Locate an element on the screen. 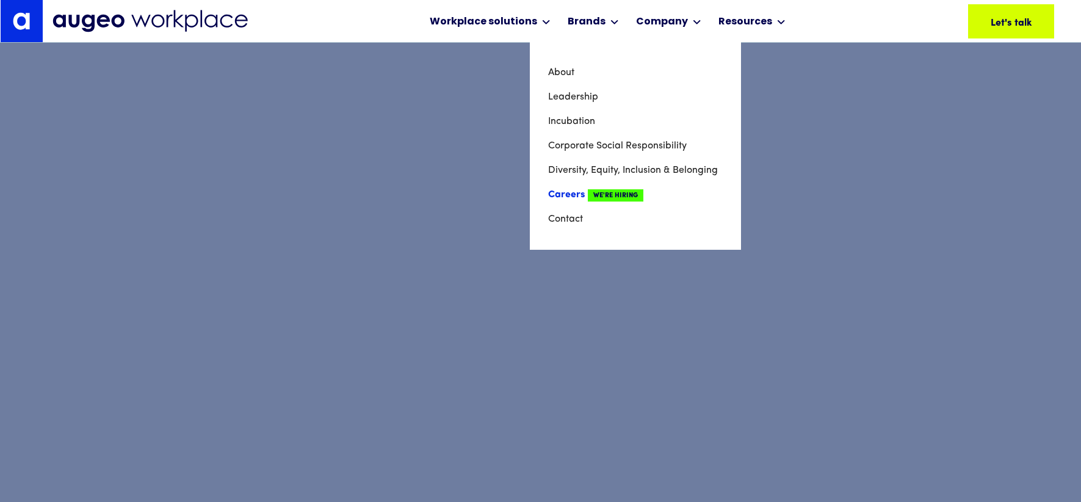 The image size is (1081, 502). a: Diversity, Equity, Inclusion & Belonging is located at coordinates (635, 170).